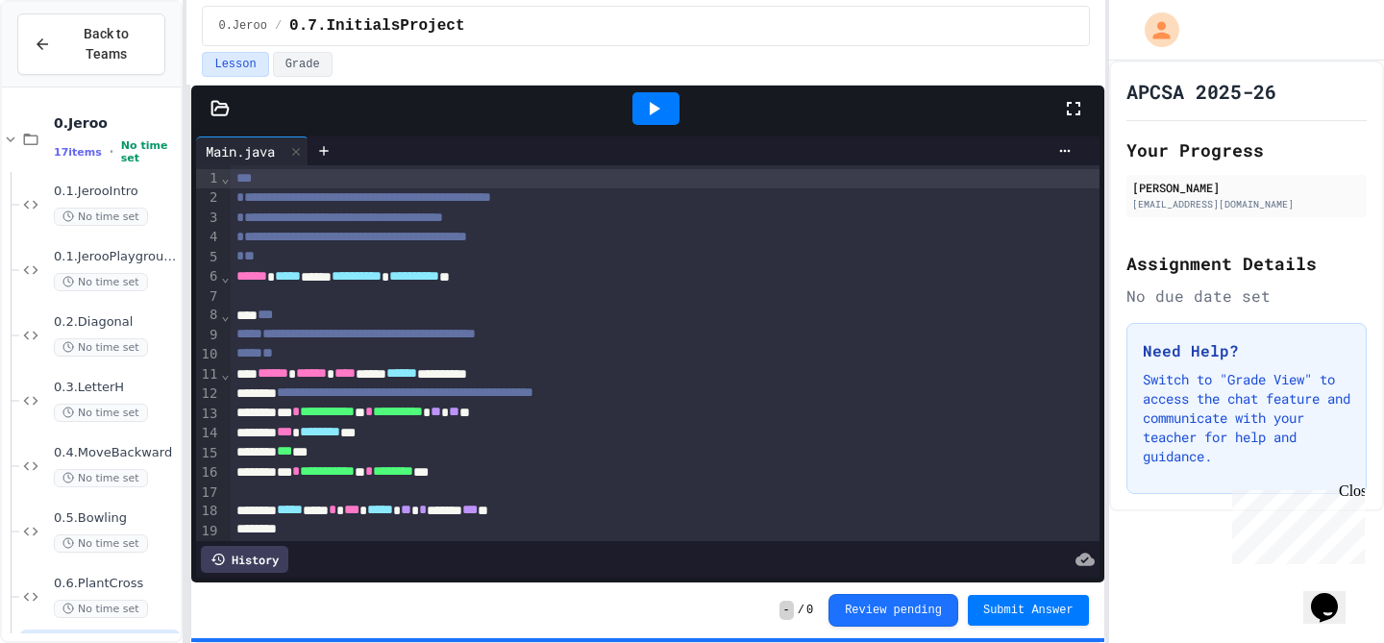 The height and width of the screenshot is (643, 1384). I want to click on div: My Account, so click(1155, 30).